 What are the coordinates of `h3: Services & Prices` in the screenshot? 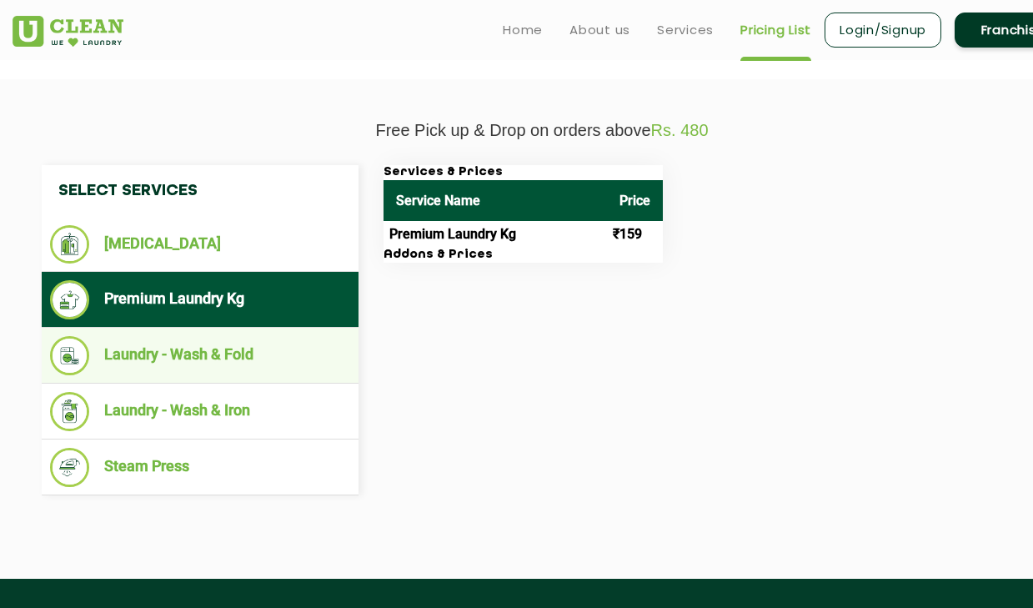 It's located at (523, 173).